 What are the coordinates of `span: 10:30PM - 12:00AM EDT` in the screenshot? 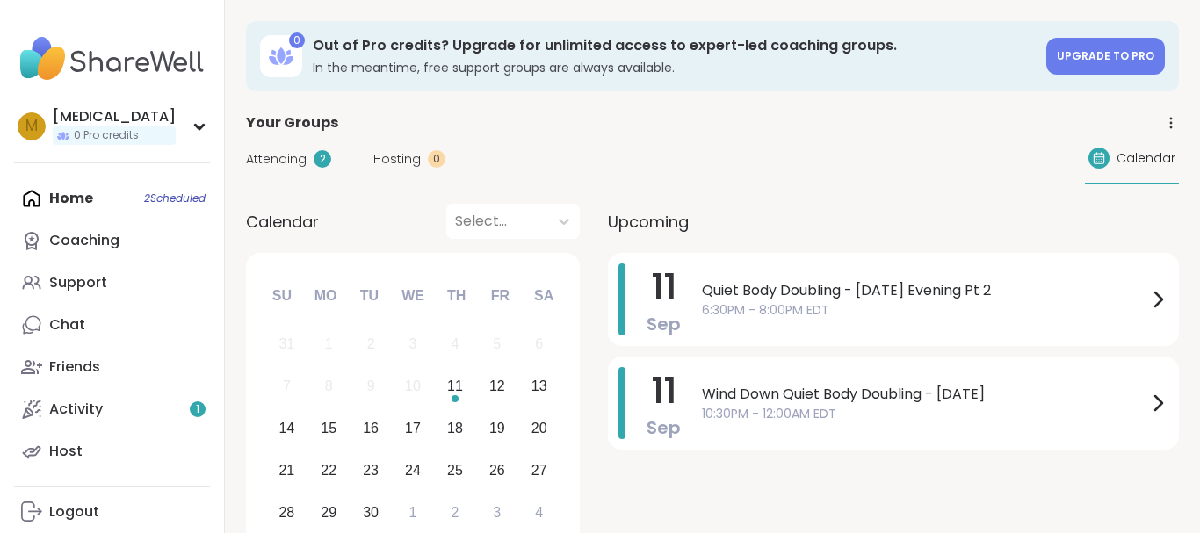 It's located at (924, 414).